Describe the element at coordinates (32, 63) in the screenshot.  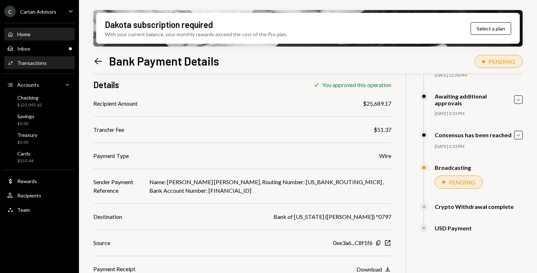
I see `div: Transactions` at that location.